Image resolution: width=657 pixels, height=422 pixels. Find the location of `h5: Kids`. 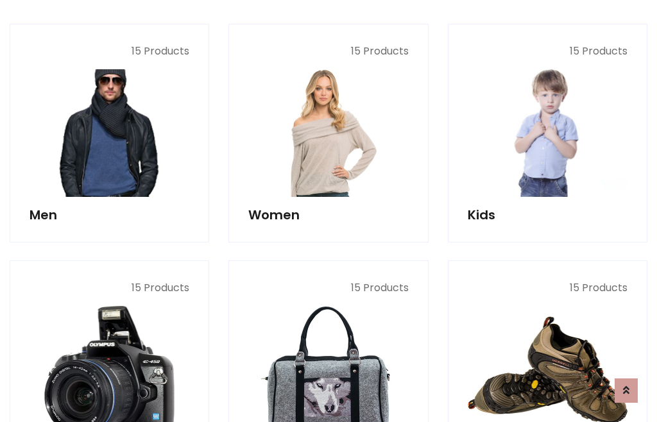

h5: Kids is located at coordinates (547, 215).